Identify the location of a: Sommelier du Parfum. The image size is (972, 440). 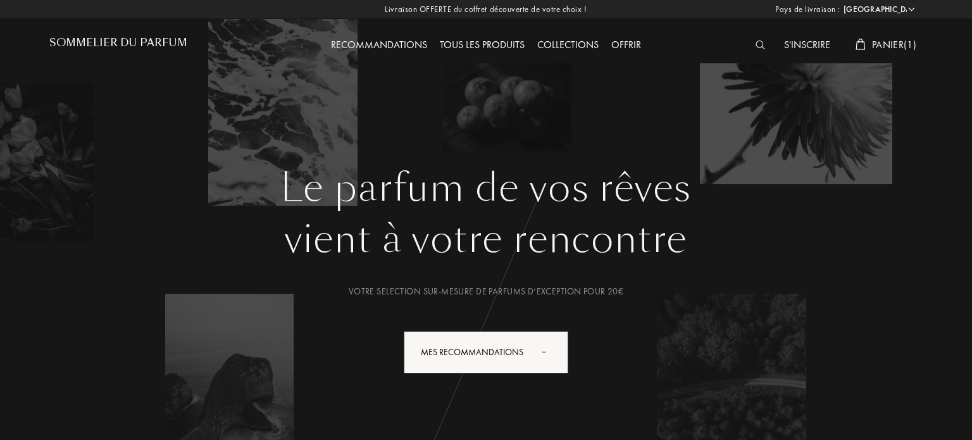
(118, 45).